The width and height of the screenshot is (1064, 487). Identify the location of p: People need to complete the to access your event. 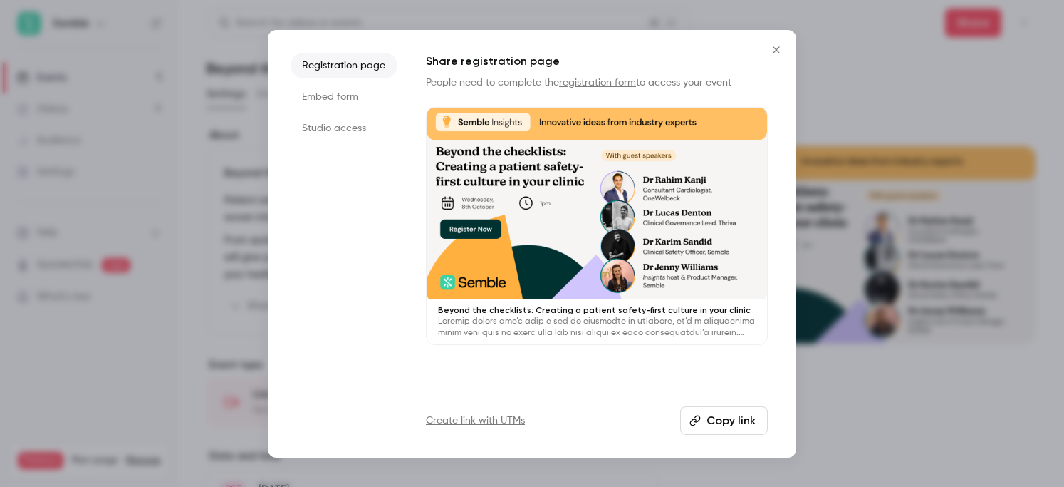
(597, 83).